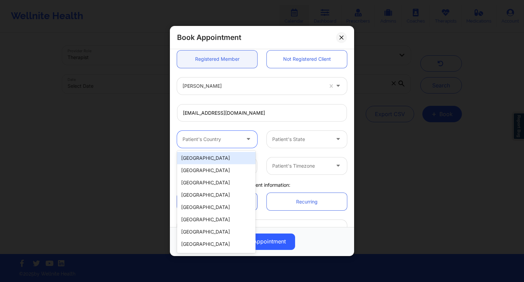  I want to click on h2: Book Appointment, so click(209, 37).